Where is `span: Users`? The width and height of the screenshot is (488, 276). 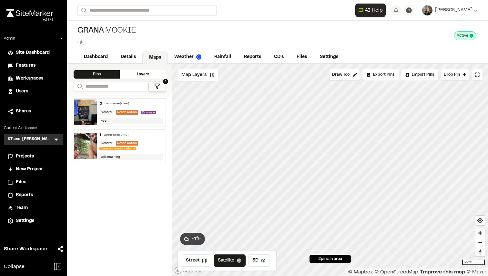 span: Users is located at coordinates (22, 92).